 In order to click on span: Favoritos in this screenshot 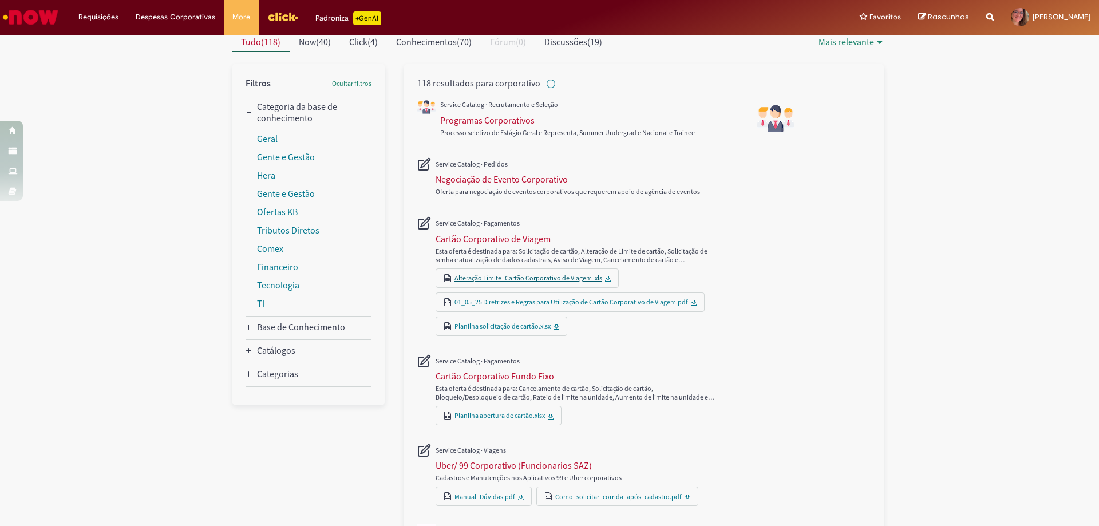, I will do `click(885, 17)`.